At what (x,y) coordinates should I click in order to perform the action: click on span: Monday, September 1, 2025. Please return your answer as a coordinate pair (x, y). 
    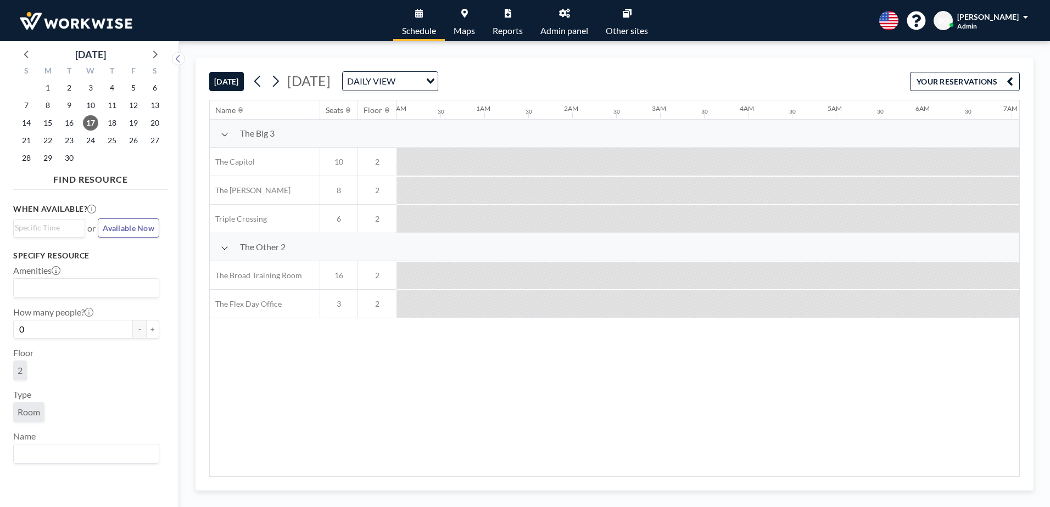
    Looking at the image, I should click on (48, 88).